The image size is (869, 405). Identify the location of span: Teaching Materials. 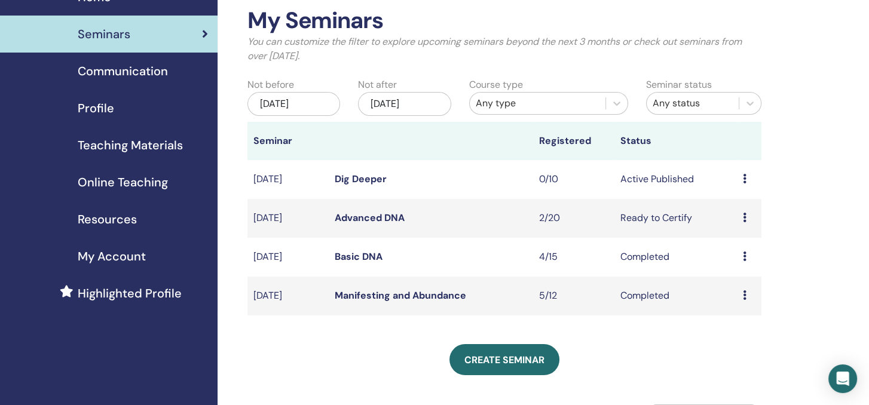
(130, 145).